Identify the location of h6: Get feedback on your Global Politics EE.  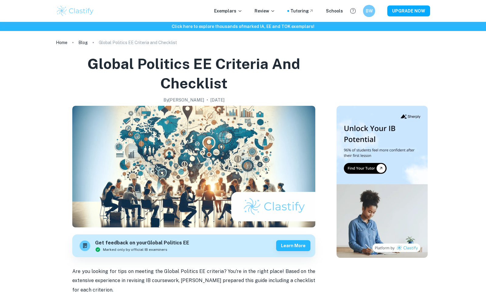
(142, 243).